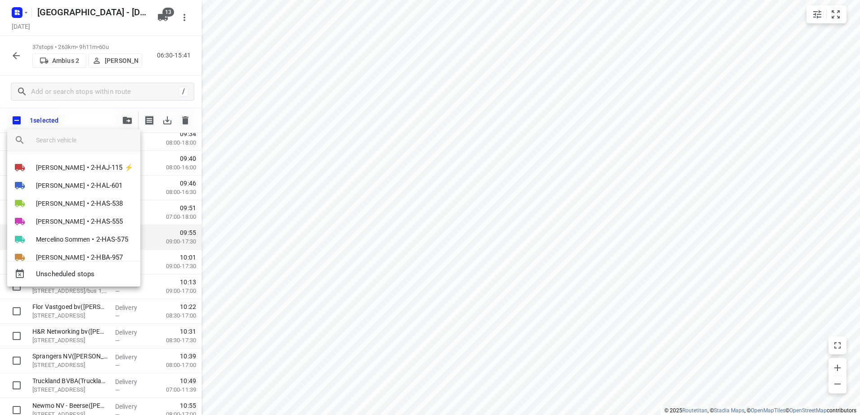  Describe the element at coordinates (112, 240) in the screenshot. I see `span: 2-HAS-575` at that location.